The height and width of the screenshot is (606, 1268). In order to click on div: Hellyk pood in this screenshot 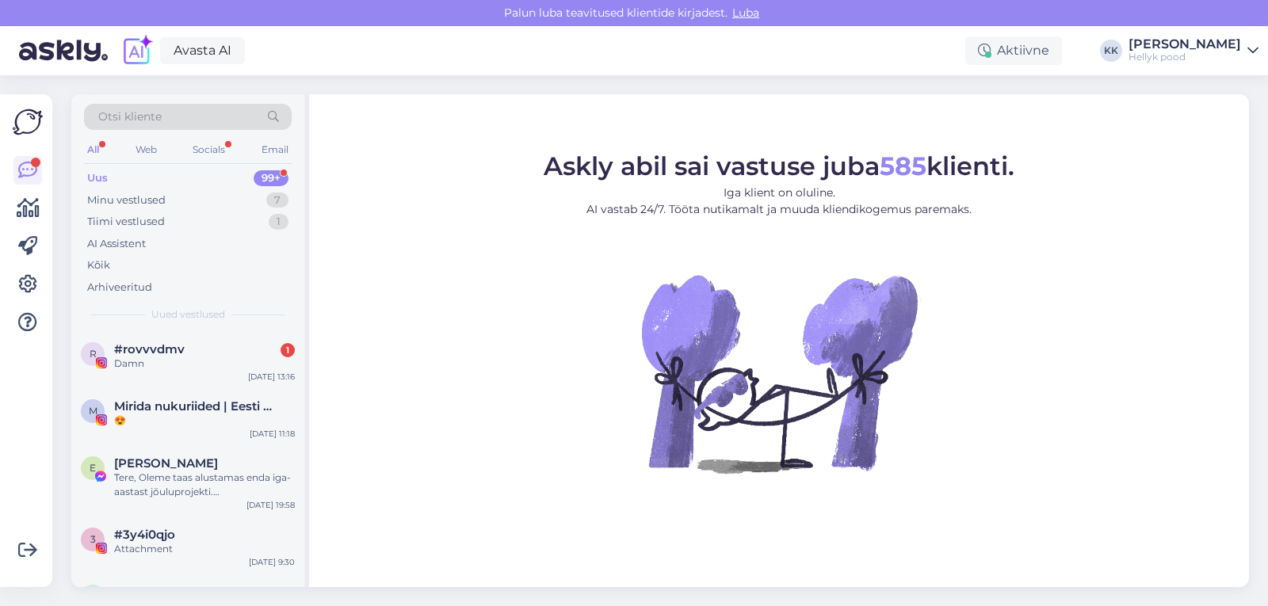, I will do `click(1184, 57)`.